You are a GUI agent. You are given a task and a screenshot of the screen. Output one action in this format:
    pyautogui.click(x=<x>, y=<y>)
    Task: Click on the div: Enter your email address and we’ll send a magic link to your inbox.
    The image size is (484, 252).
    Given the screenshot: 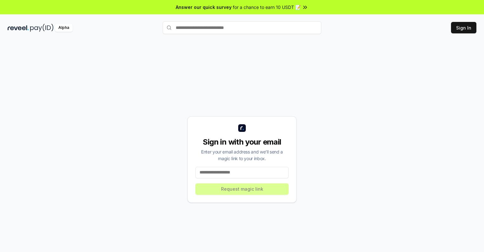 What is the action you would take?
    pyautogui.click(x=242, y=155)
    